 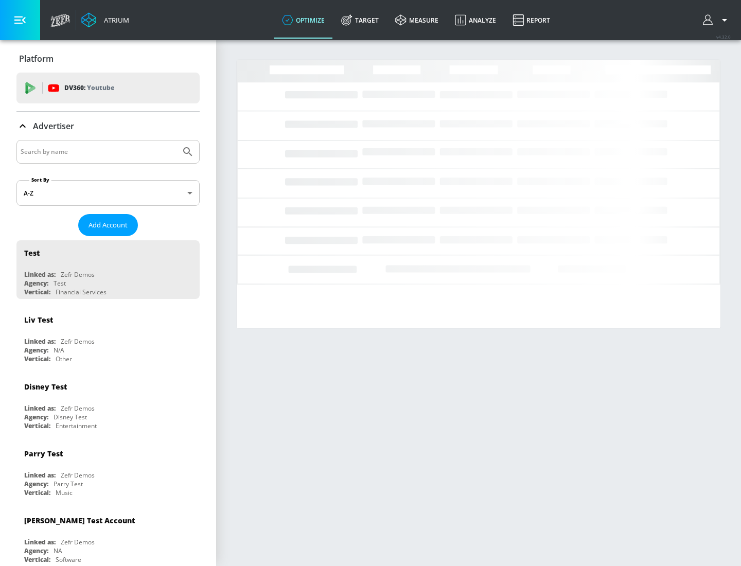 I want to click on a: optimize, so click(x=303, y=20).